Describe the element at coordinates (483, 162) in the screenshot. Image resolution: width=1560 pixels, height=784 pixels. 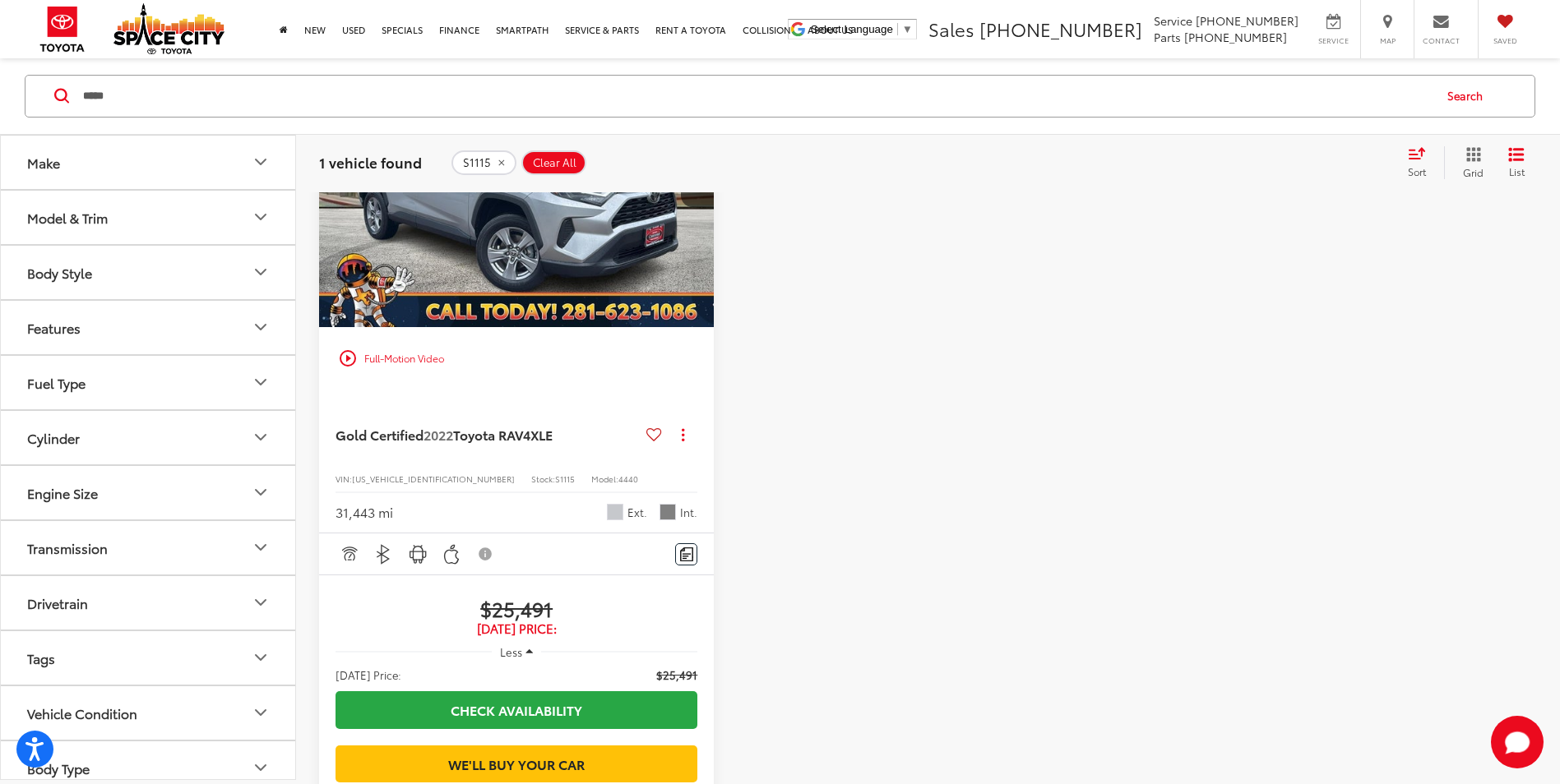
I see `button: remove S1115` at that location.